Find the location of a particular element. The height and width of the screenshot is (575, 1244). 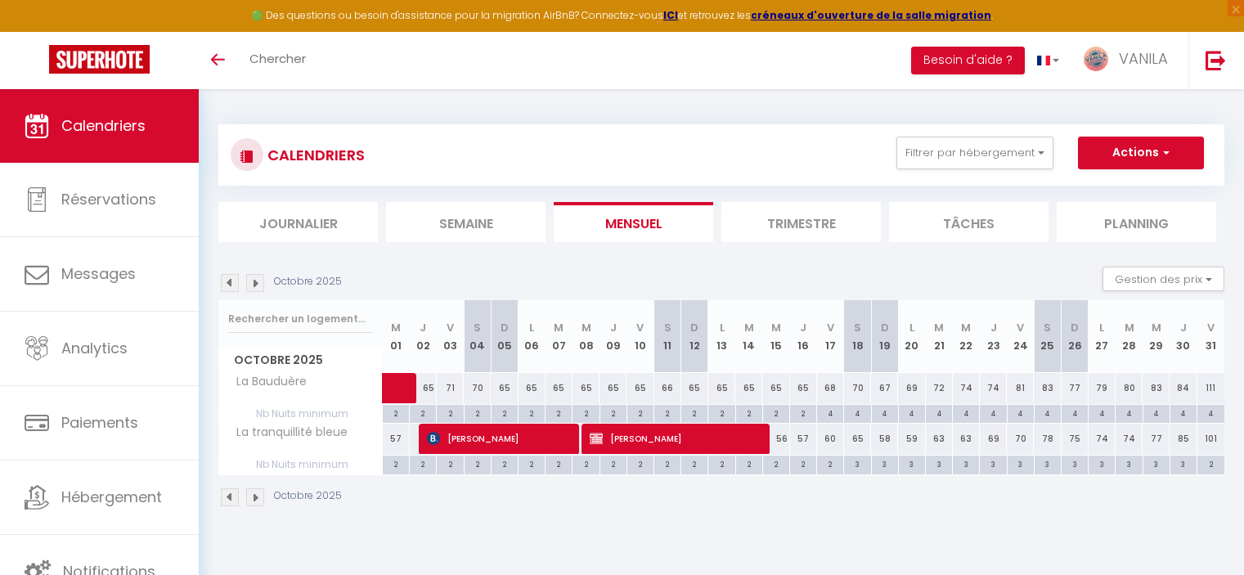

th: 04 is located at coordinates (477, 336).